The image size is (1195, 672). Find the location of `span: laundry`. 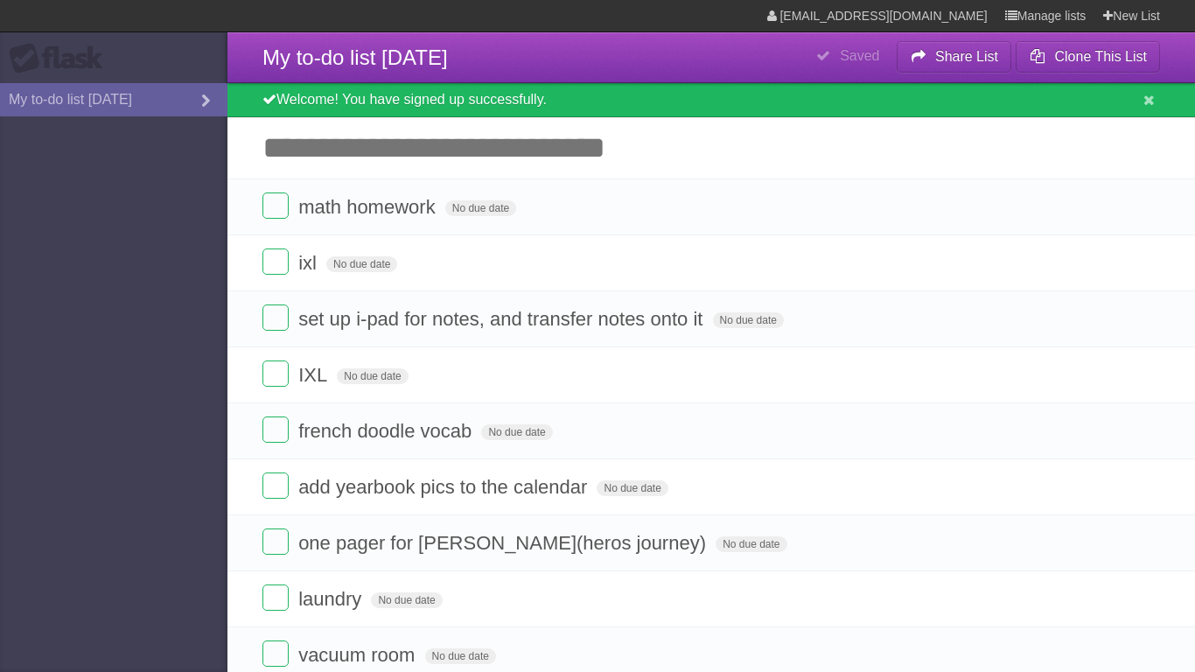

span: laundry is located at coordinates (331, 598).